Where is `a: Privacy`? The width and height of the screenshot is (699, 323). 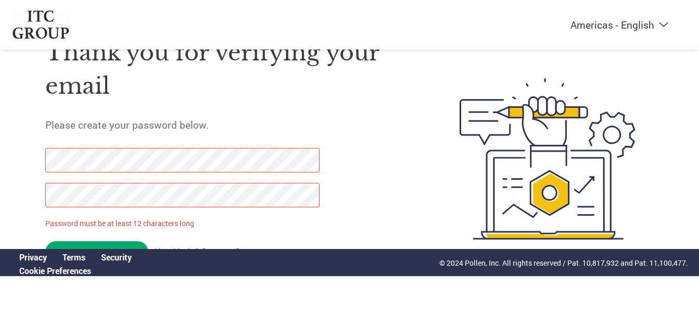 a: Privacy is located at coordinates (33, 257).